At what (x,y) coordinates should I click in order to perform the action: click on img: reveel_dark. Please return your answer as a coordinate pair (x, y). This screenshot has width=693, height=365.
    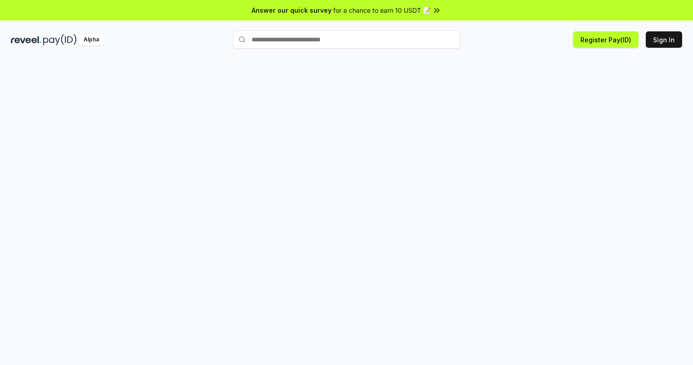
    Looking at the image, I should click on (26, 40).